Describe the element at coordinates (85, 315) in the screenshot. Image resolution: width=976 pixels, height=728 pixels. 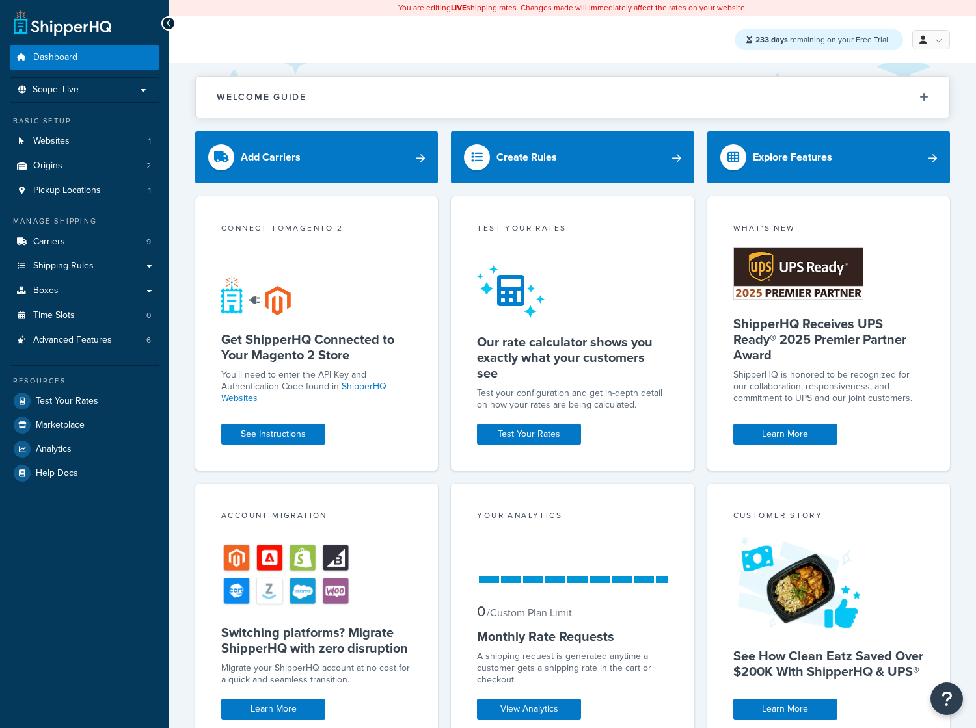
I see `a: Time Slots0` at that location.